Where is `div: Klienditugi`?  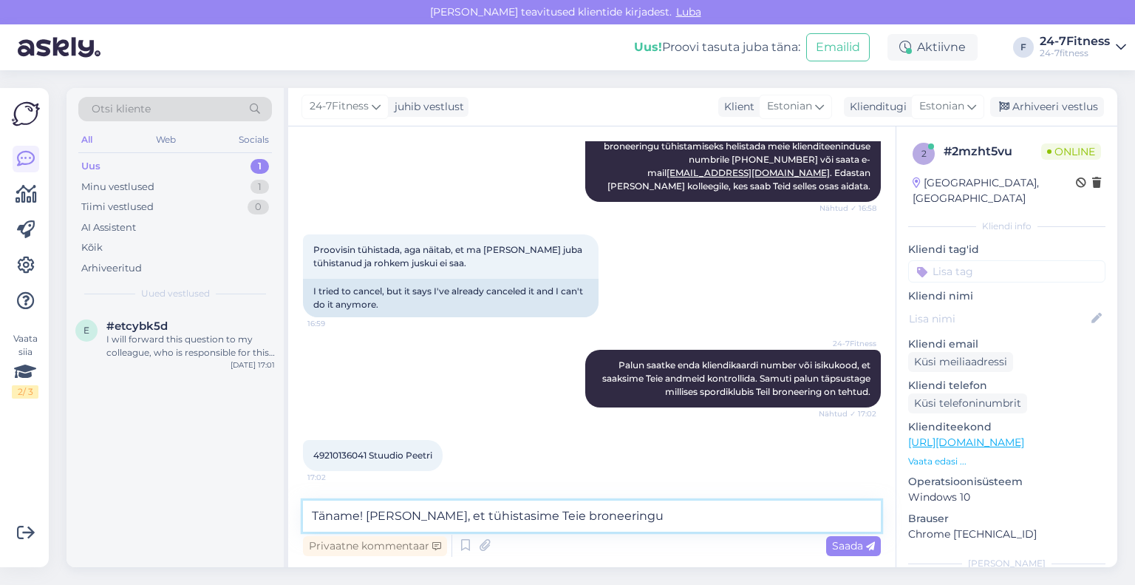 div: Klienditugi is located at coordinates (875, 106).